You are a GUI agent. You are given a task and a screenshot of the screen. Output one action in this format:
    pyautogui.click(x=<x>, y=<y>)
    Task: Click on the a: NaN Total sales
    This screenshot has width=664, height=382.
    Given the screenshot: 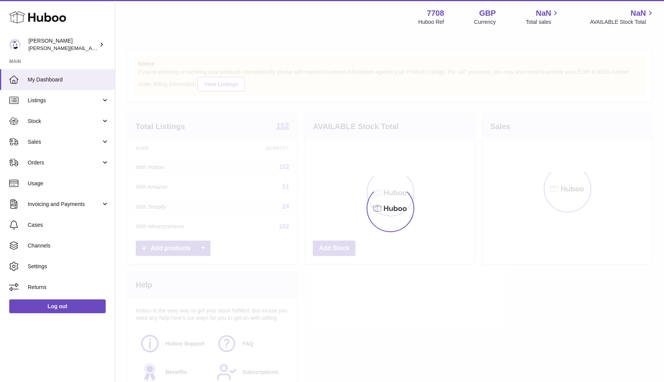 What is the action you would take?
    pyautogui.click(x=543, y=17)
    